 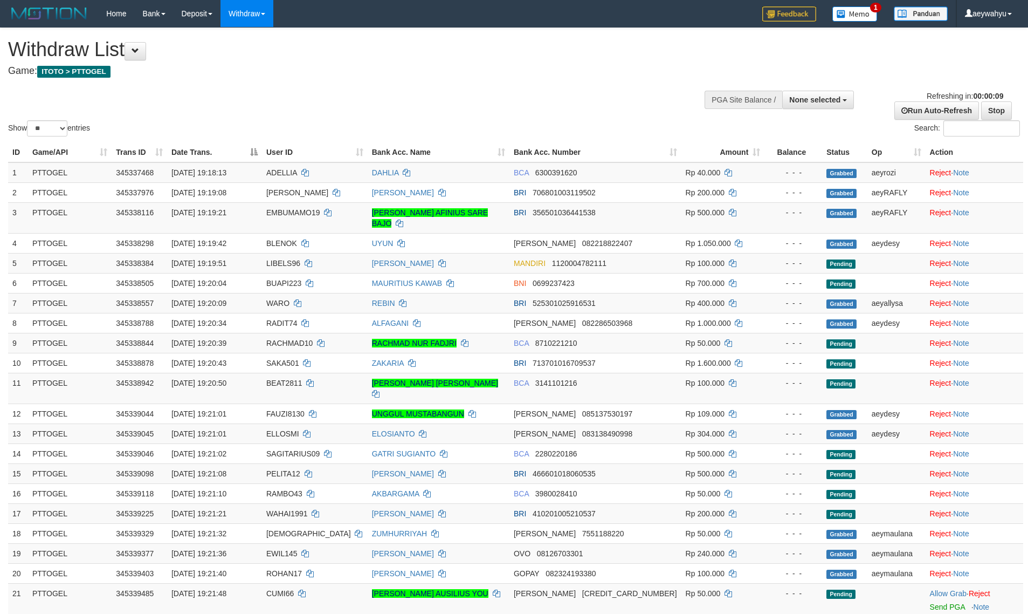 I want to click on span: 345338384, so click(x=135, y=263).